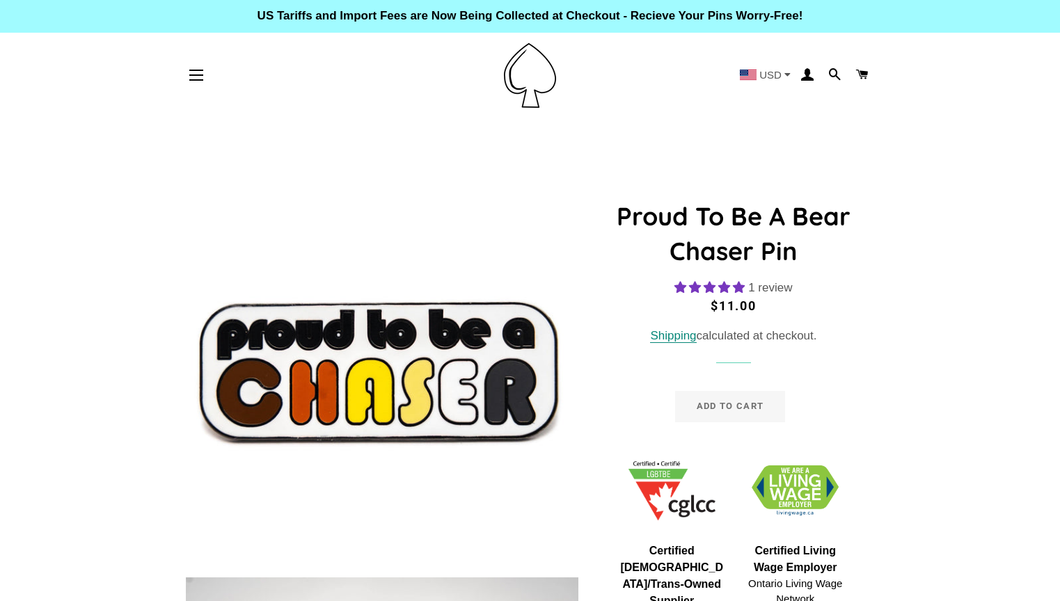 Image resolution: width=1060 pixels, height=601 pixels. Describe the element at coordinates (730, 406) in the screenshot. I see `span: Add to Cart` at that location.